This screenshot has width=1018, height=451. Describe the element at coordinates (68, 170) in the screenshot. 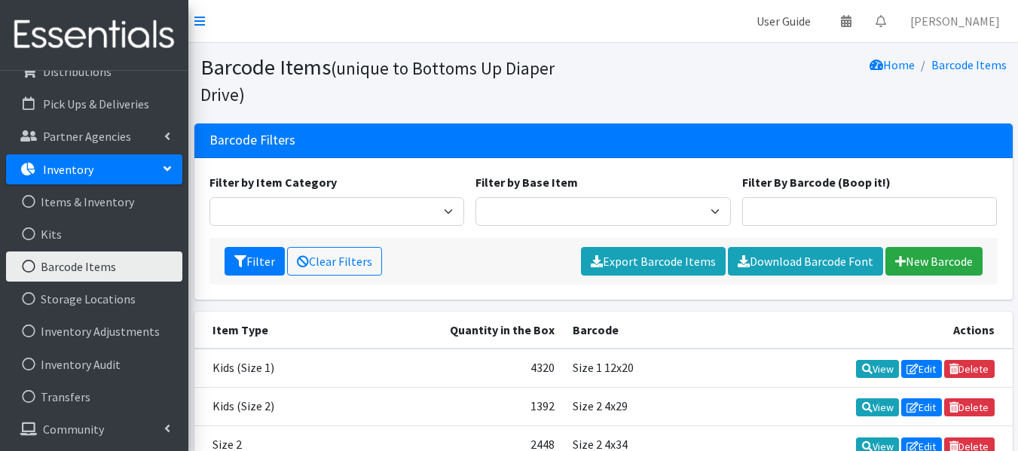

I see `p: Inventory` at that location.